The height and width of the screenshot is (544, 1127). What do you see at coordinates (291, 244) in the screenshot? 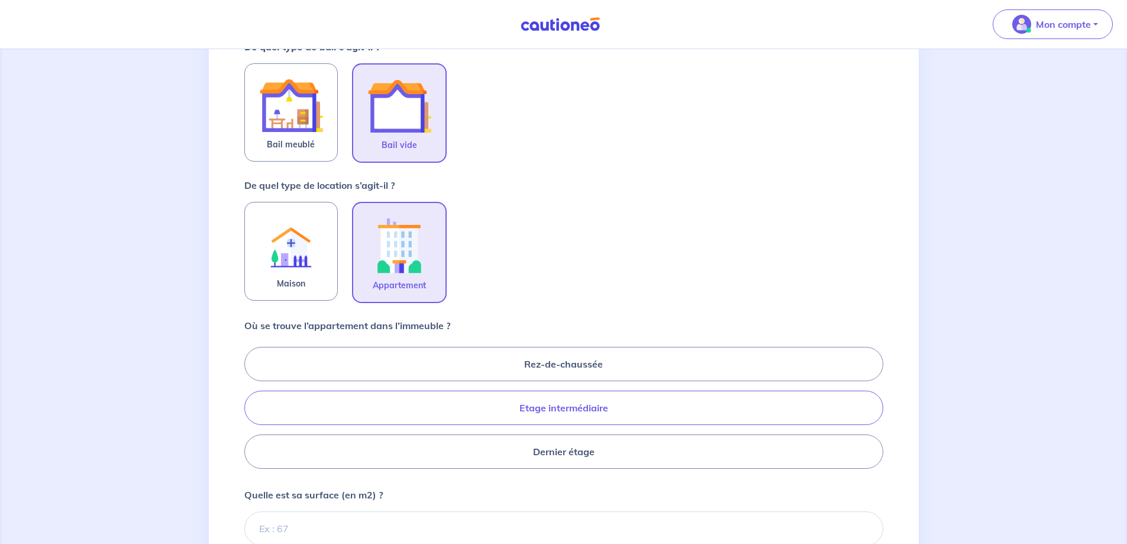
I see `img: illu_rent.svg` at bounding box center [291, 244].